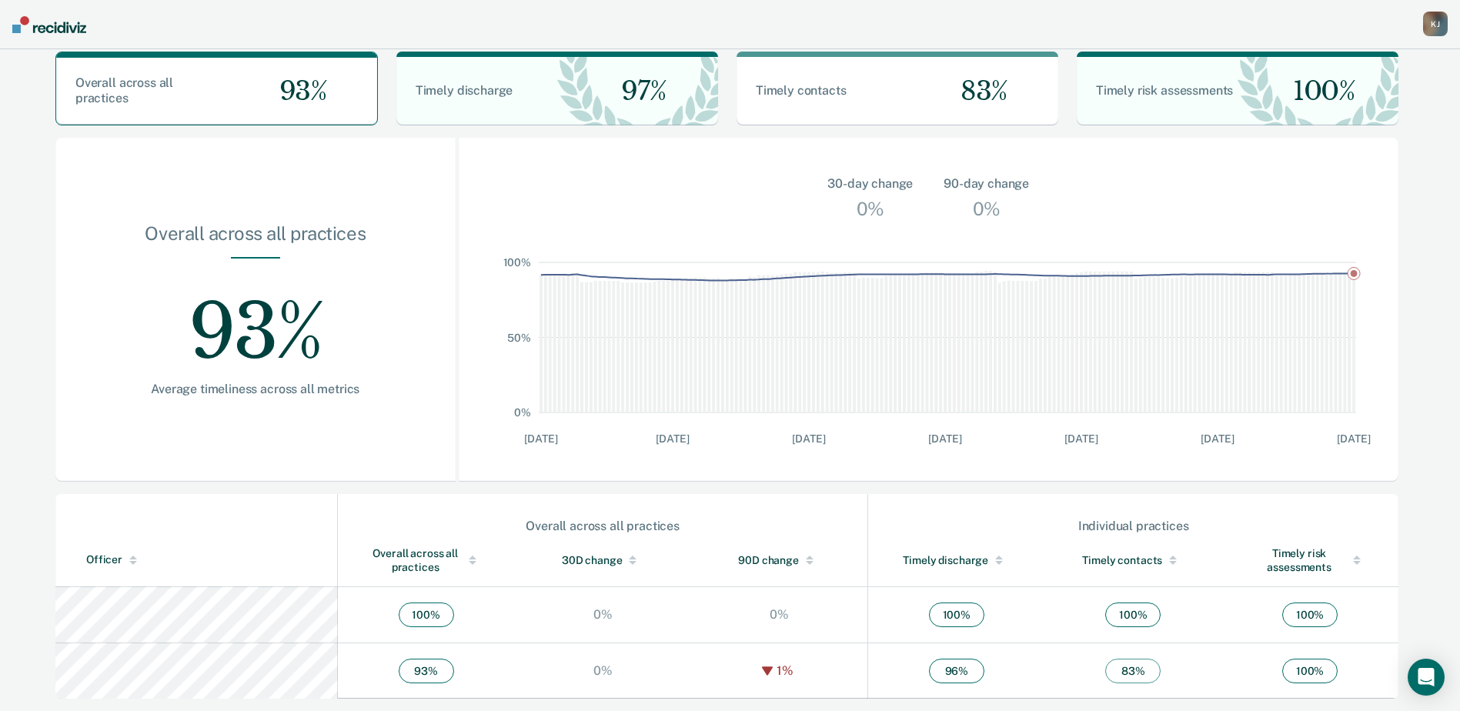 This screenshot has width=1460, height=711. I want to click on div: 30-day change, so click(870, 184).